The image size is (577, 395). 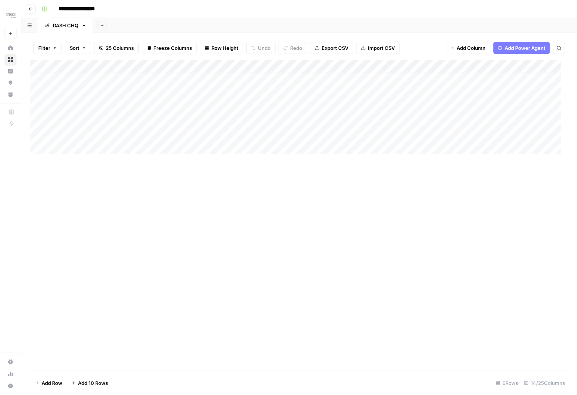 What do you see at coordinates (522, 48) in the screenshot?
I see `button: Add Power Agent` at bounding box center [522, 48].